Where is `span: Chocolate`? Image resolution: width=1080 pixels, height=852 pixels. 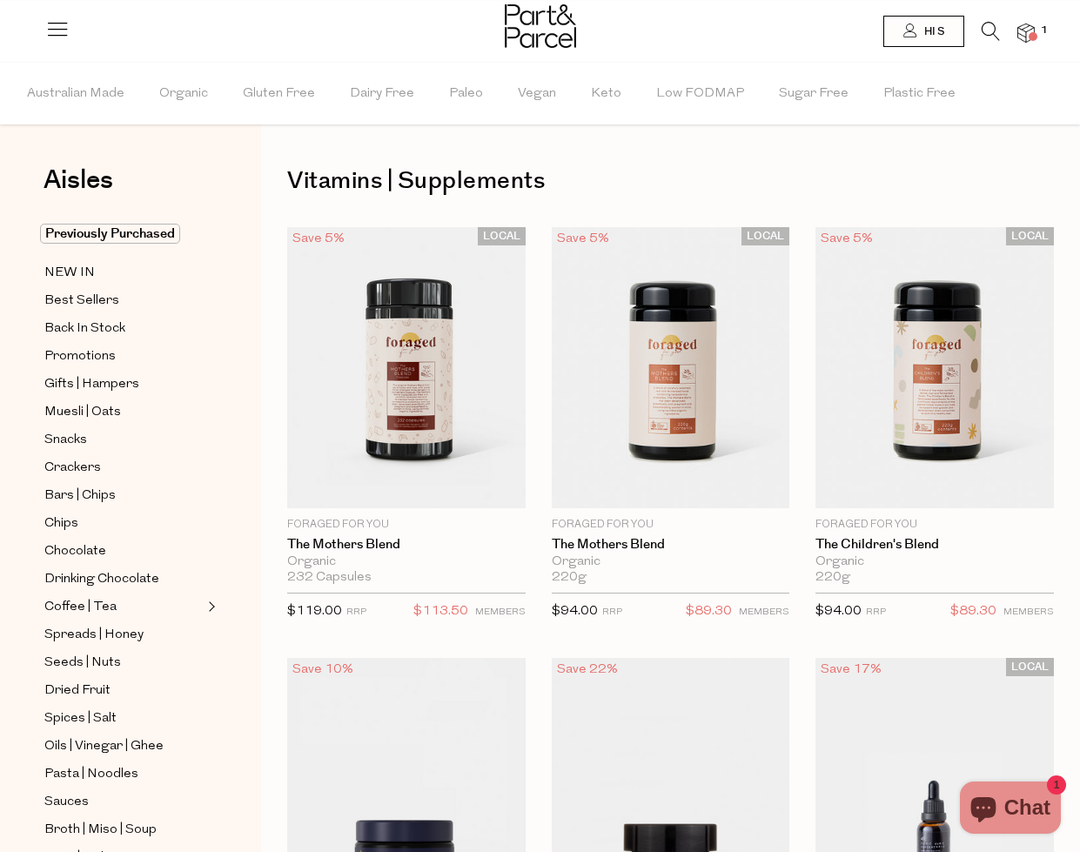 span: Chocolate is located at coordinates (75, 552).